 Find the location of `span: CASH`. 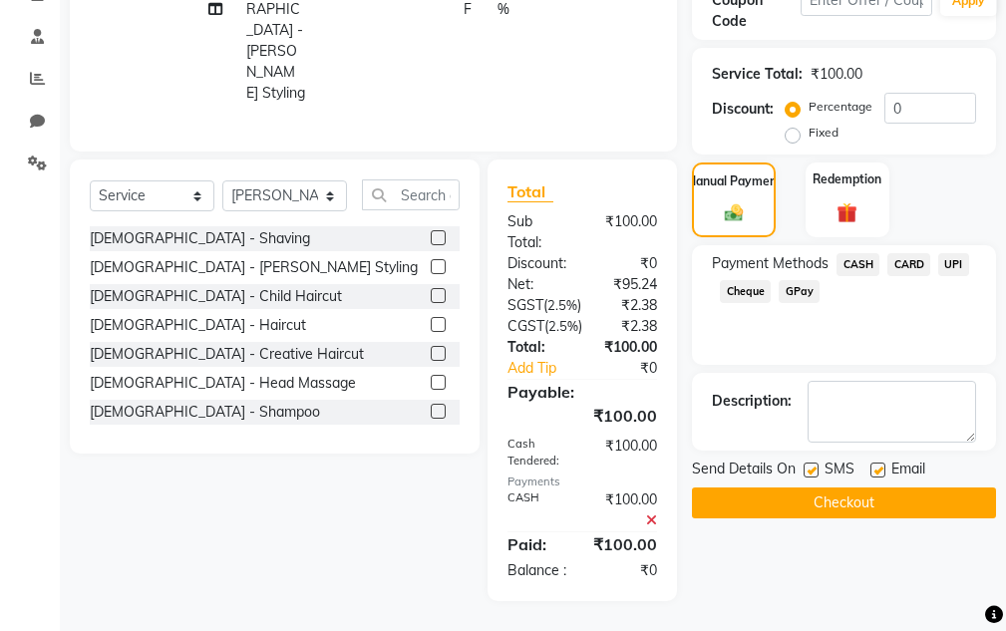

span: CASH is located at coordinates (857, 264).